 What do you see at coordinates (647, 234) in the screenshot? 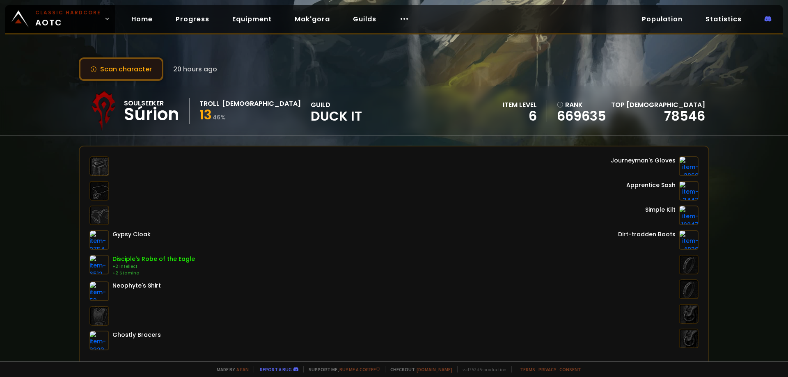
I see `div: Dirt-trodden Boots` at bounding box center [647, 234].